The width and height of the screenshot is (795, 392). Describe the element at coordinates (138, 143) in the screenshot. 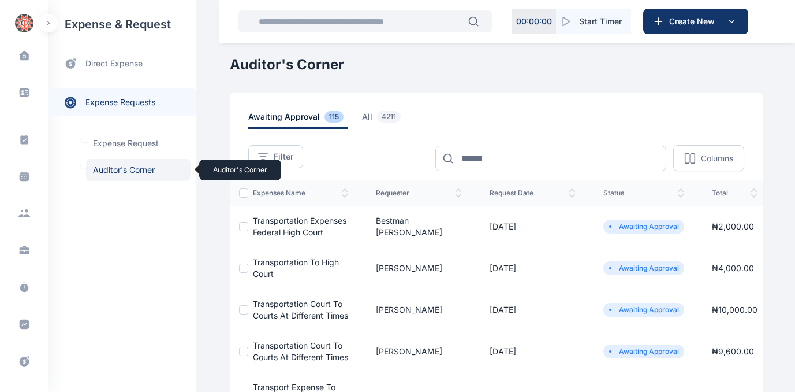

I see `span: Expense Request` at that location.